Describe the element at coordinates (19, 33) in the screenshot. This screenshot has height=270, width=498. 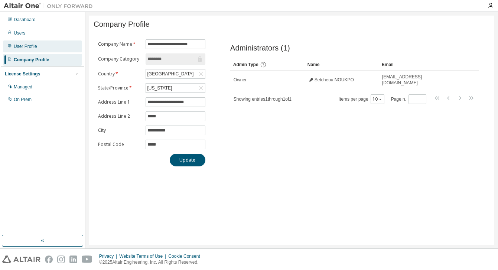
I see `div: Users` at that location.